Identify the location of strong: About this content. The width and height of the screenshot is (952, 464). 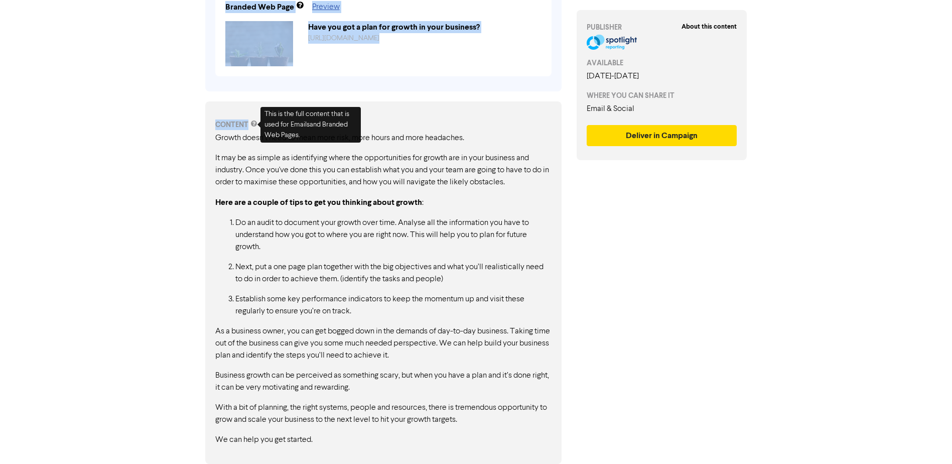
(709, 27).